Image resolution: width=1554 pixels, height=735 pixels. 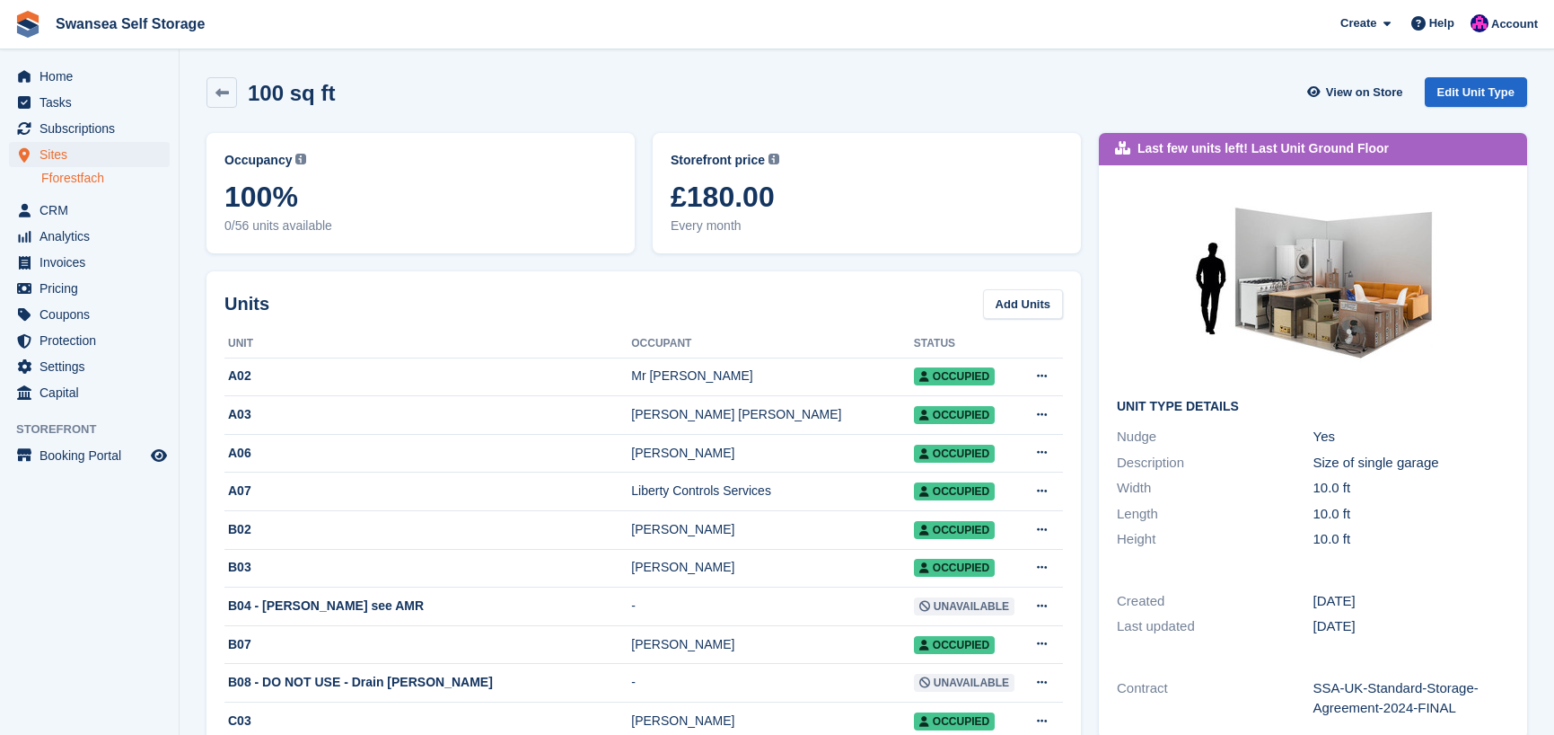 I want to click on span: Create, so click(x=1359, y=23).